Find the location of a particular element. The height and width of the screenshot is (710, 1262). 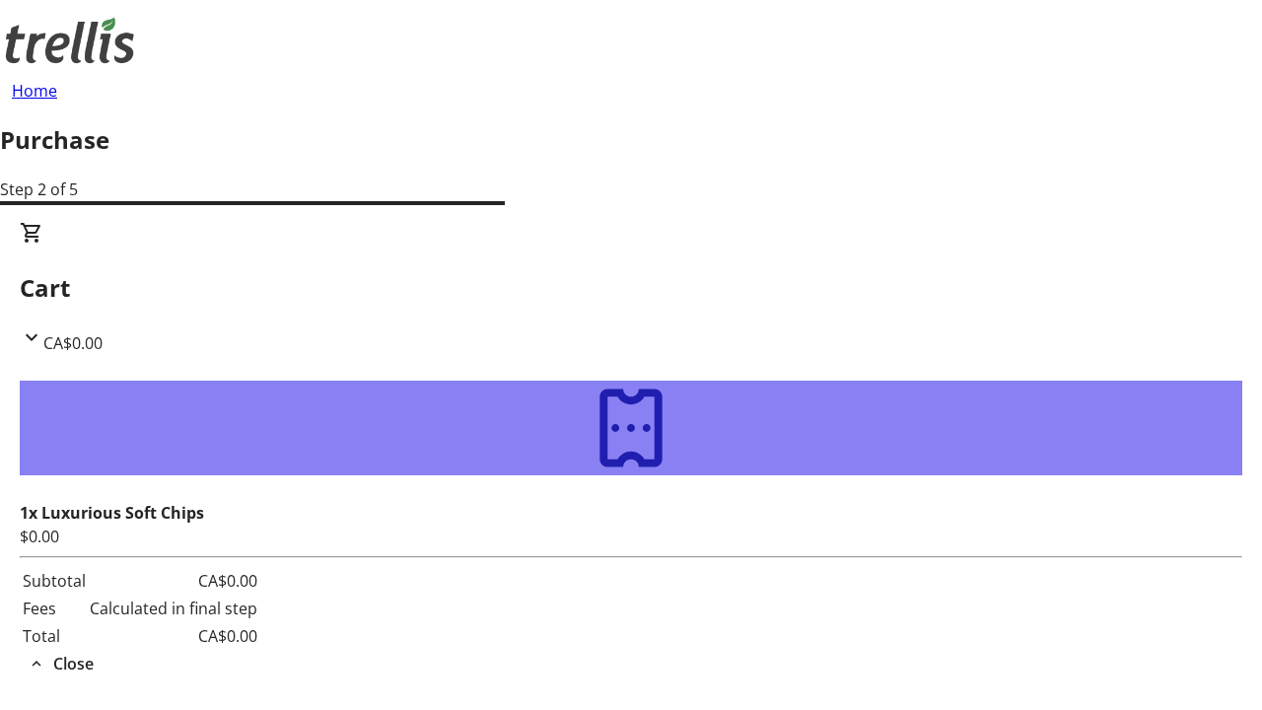

button: Close is located at coordinates (60, 664).